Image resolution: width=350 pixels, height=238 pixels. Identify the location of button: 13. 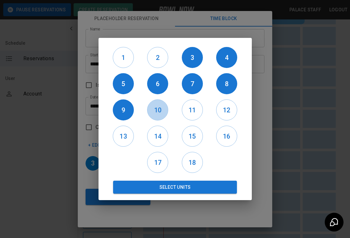
(123, 136).